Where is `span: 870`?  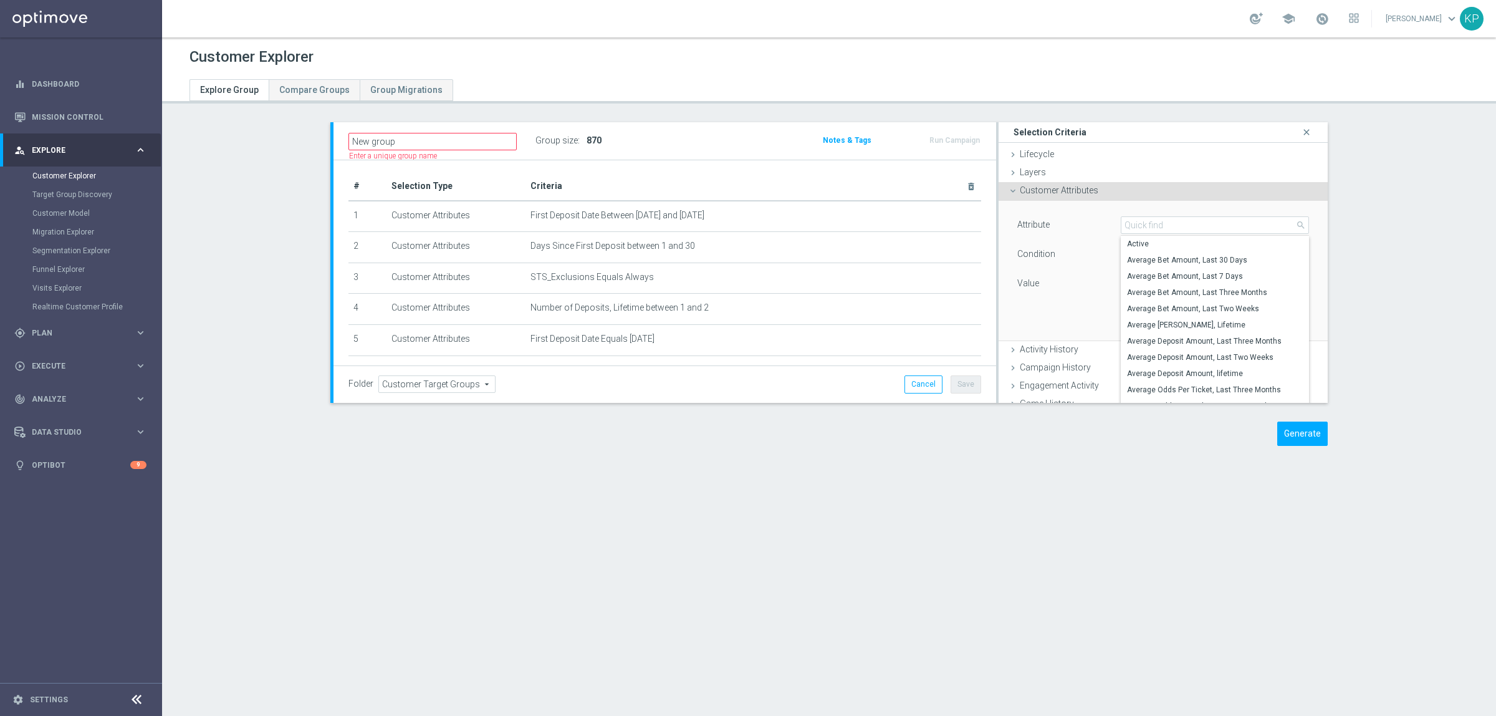
span: 870 is located at coordinates (594, 140).